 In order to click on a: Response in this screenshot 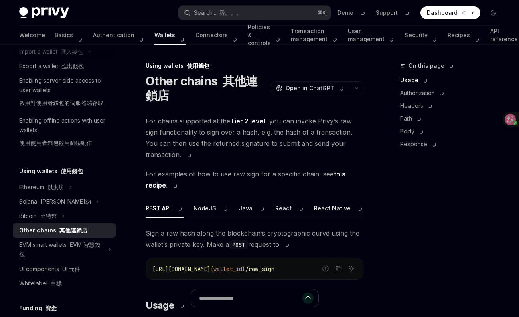, I will do `click(453, 144)`.